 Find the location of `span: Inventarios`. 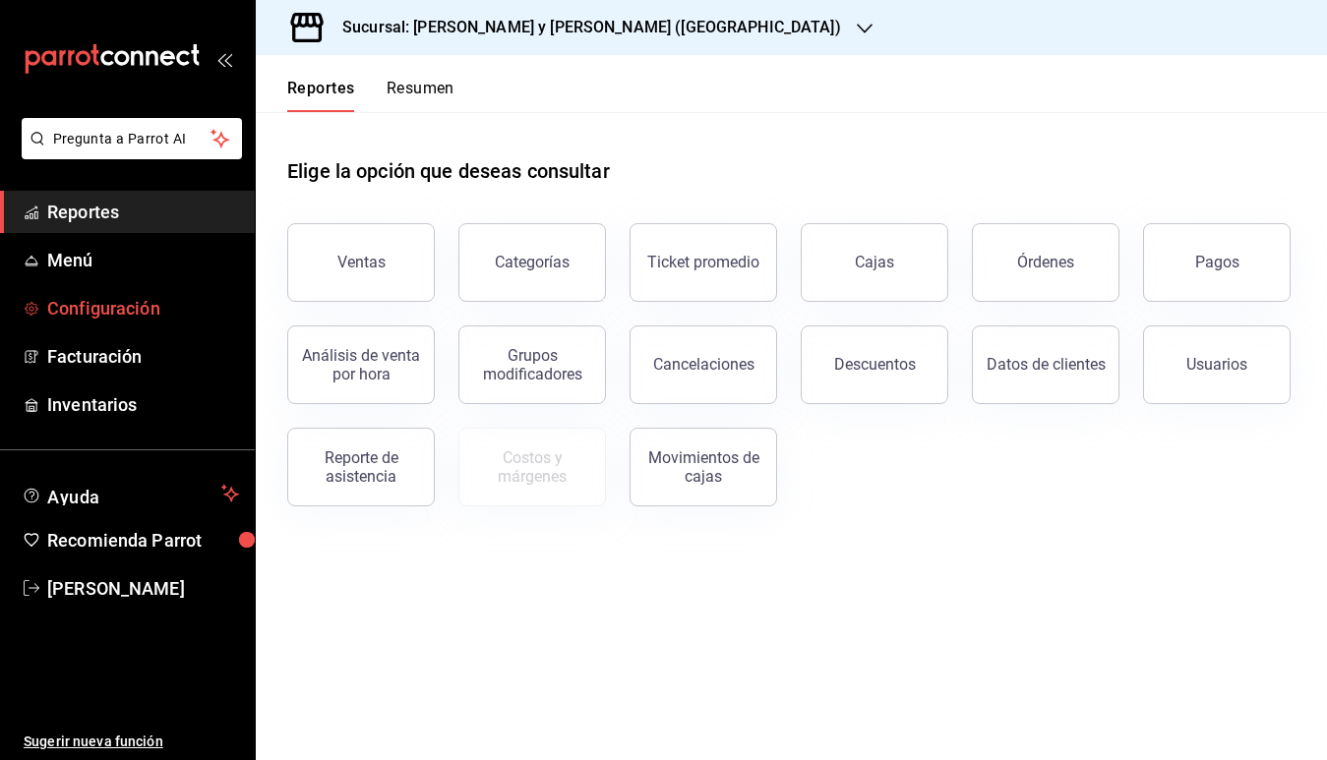

span: Inventarios is located at coordinates (143, 404).